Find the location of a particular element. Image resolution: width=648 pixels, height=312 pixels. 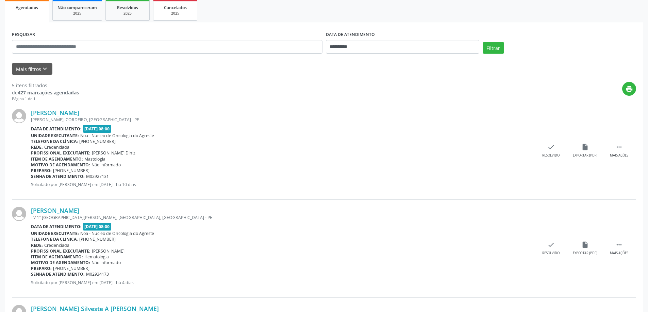

div: 5 itens filtrados is located at coordinates (45, 85).